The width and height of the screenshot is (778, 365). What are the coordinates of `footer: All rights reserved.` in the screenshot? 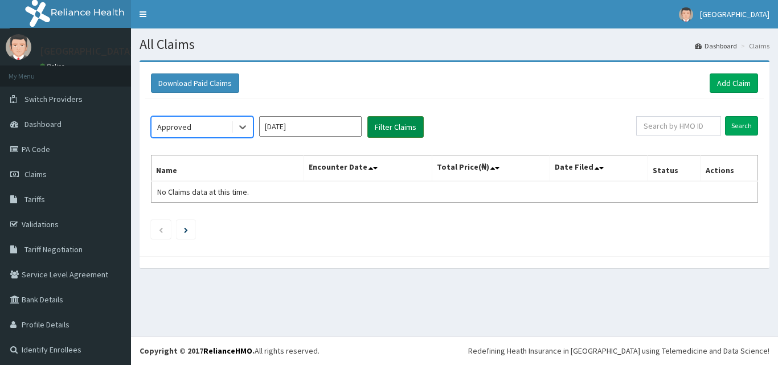 It's located at (455, 350).